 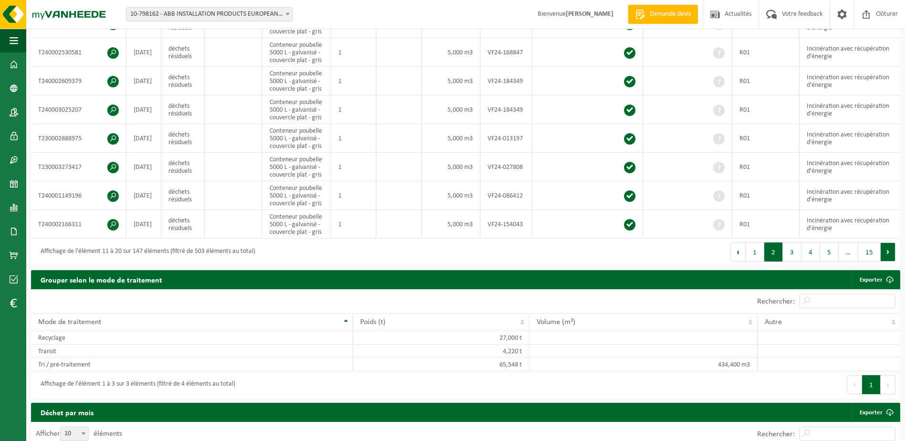 I want to click on td: Recyclage, so click(x=192, y=338).